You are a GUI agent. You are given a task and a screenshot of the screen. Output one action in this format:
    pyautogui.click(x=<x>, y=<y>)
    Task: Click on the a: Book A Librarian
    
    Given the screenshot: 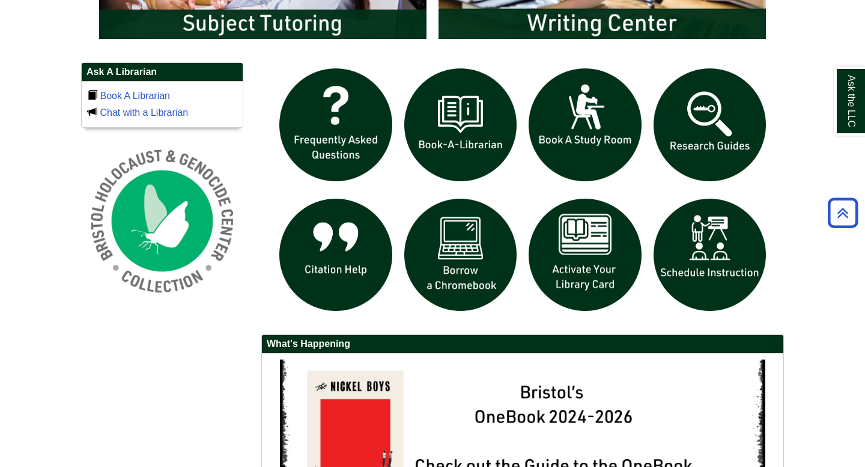 What is the action you would take?
    pyautogui.click(x=135, y=95)
    